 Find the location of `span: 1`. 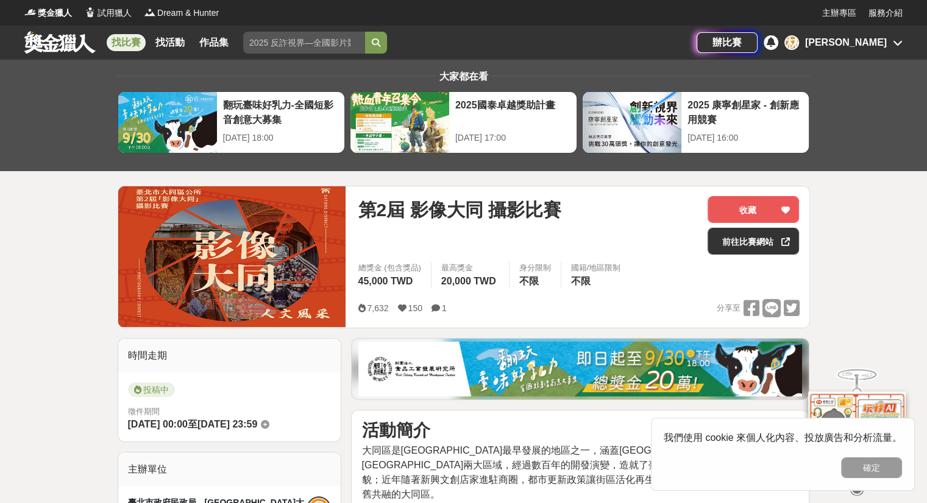

span: 1 is located at coordinates (444, 308).